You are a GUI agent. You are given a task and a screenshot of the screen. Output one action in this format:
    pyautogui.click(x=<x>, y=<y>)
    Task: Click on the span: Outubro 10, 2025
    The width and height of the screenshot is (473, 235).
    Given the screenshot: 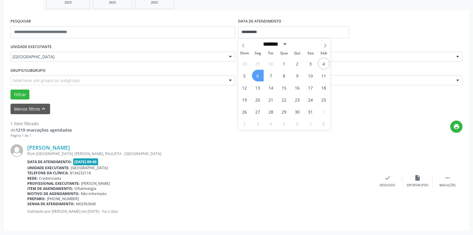 What is the action you would take?
    pyautogui.click(x=311, y=75)
    